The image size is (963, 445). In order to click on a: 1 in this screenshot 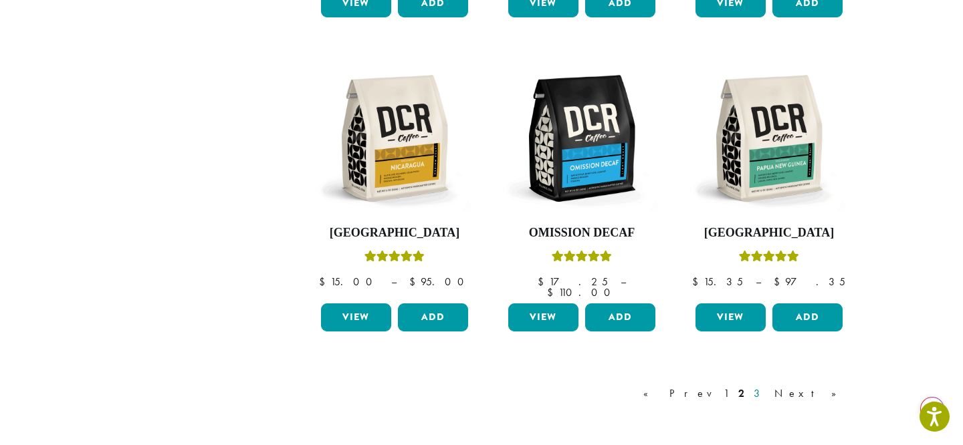, I will do `click(726, 394)`.